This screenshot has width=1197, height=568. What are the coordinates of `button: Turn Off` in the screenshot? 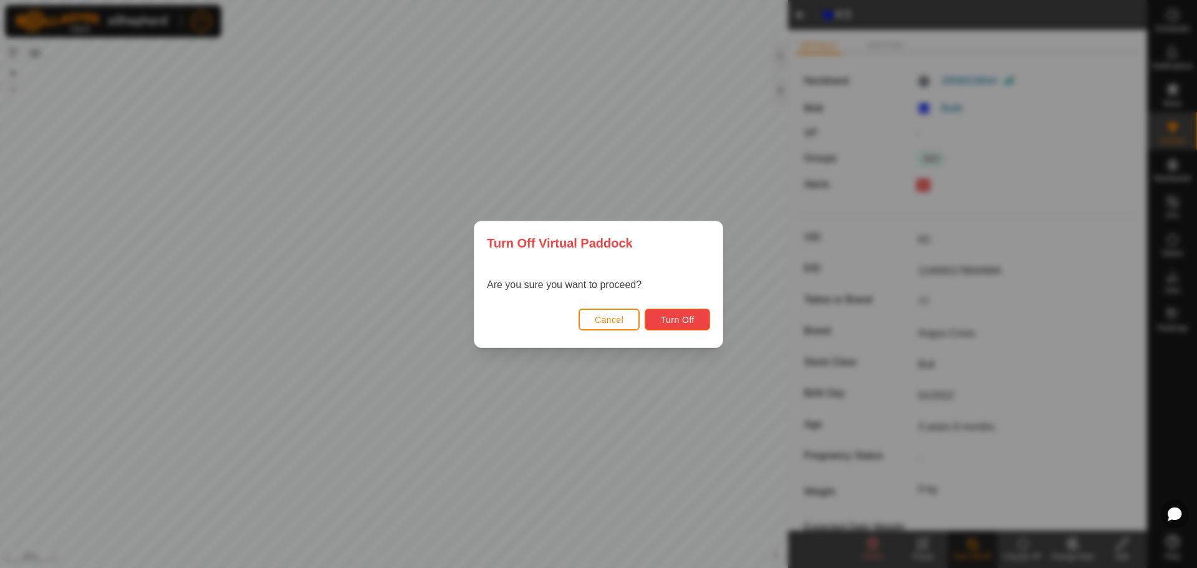 It's located at (677, 319).